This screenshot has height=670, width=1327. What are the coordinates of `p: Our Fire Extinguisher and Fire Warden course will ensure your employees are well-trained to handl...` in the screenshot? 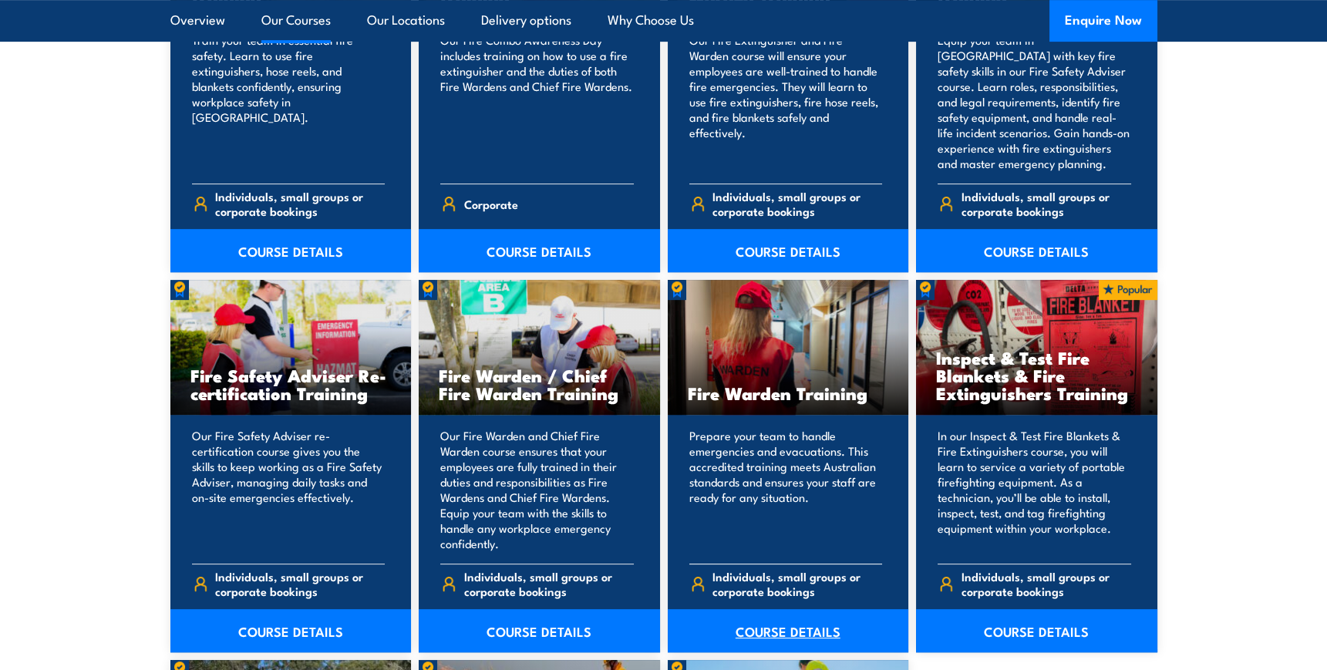 It's located at (786, 102).